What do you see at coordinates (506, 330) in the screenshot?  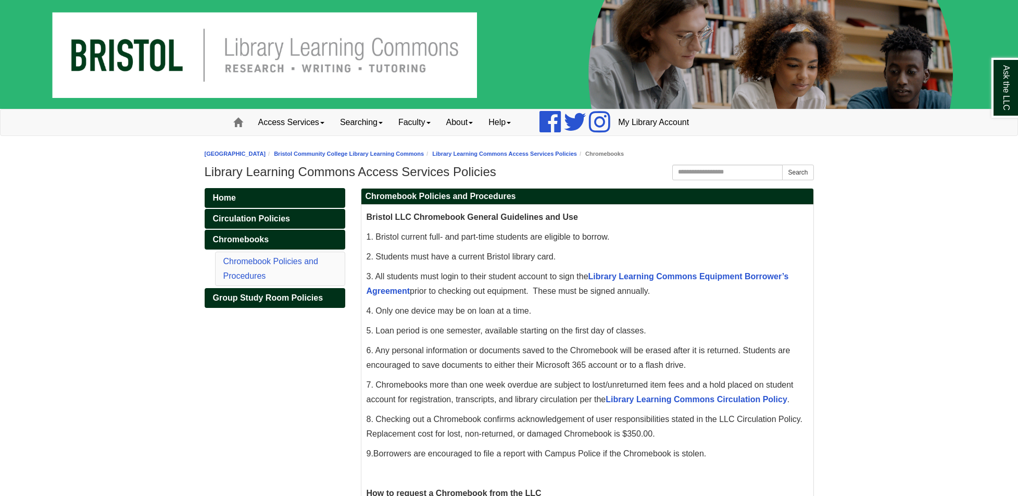 I see `span: 5. Loan period is one semester, available starting on the first day of classes.` at bounding box center [506, 330].